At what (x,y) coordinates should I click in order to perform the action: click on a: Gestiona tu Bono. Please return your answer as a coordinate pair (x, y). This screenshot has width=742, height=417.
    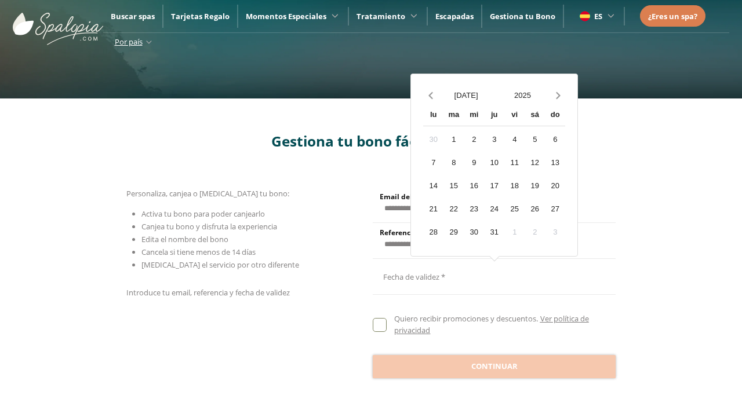
    Looking at the image, I should click on (522, 16).